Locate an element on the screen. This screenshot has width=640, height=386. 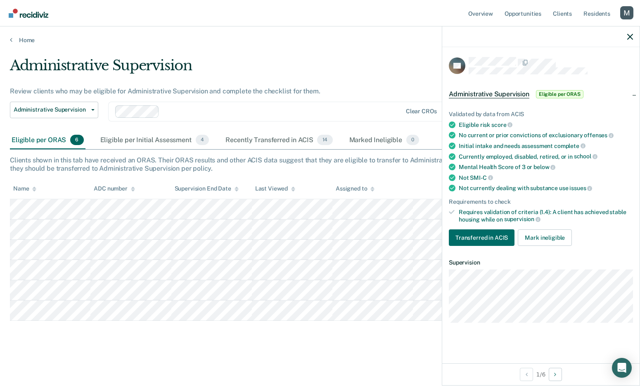
div: Not currently dealing with substance use is located at coordinates (546, 188).